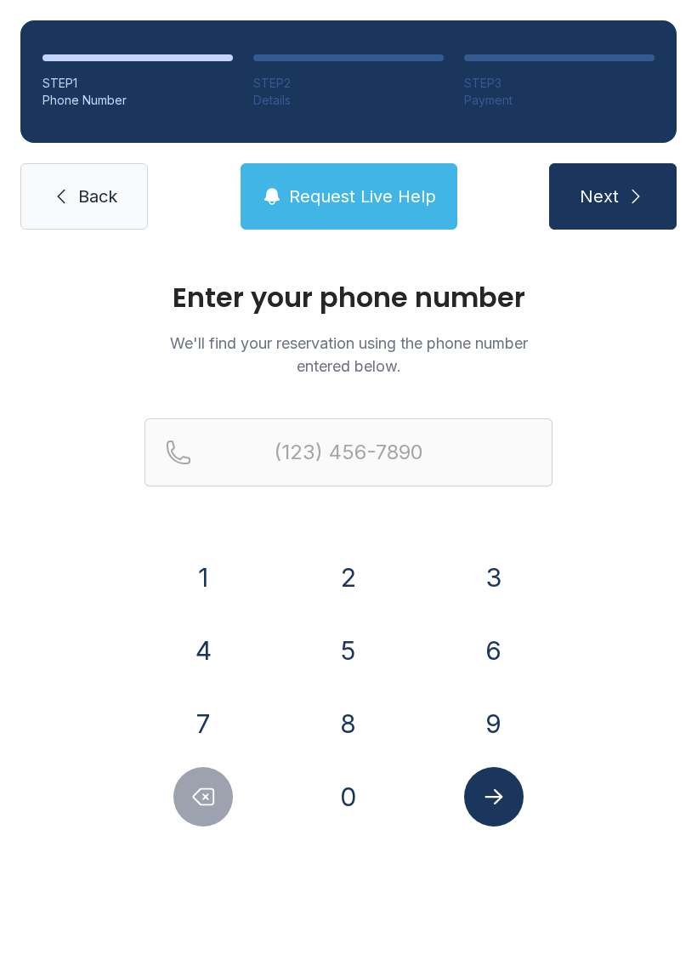  Describe the element at coordinates (348, 577) in the screenshot. I see `button: 2` at that location.